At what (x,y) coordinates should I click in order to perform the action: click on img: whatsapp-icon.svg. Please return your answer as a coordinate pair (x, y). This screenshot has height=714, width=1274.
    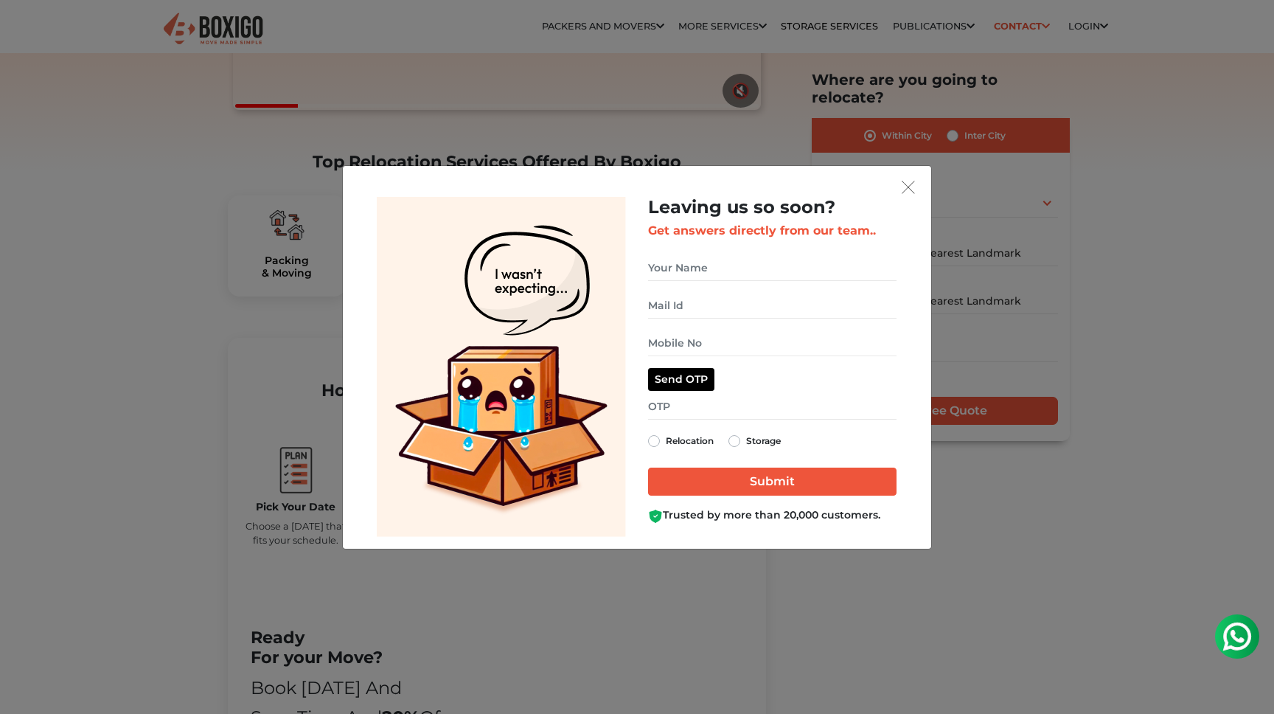
    Looking at the image, I should click on (29, 29).